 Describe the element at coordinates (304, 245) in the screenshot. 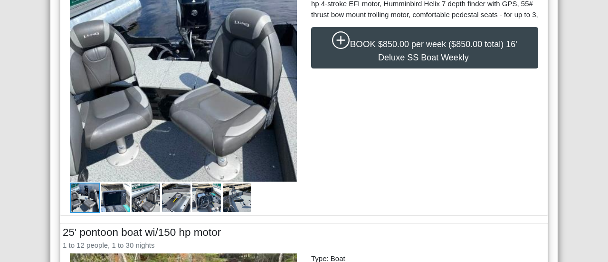

I see `h6: 1 to 12 people, 1 to 30 nights` at that location.